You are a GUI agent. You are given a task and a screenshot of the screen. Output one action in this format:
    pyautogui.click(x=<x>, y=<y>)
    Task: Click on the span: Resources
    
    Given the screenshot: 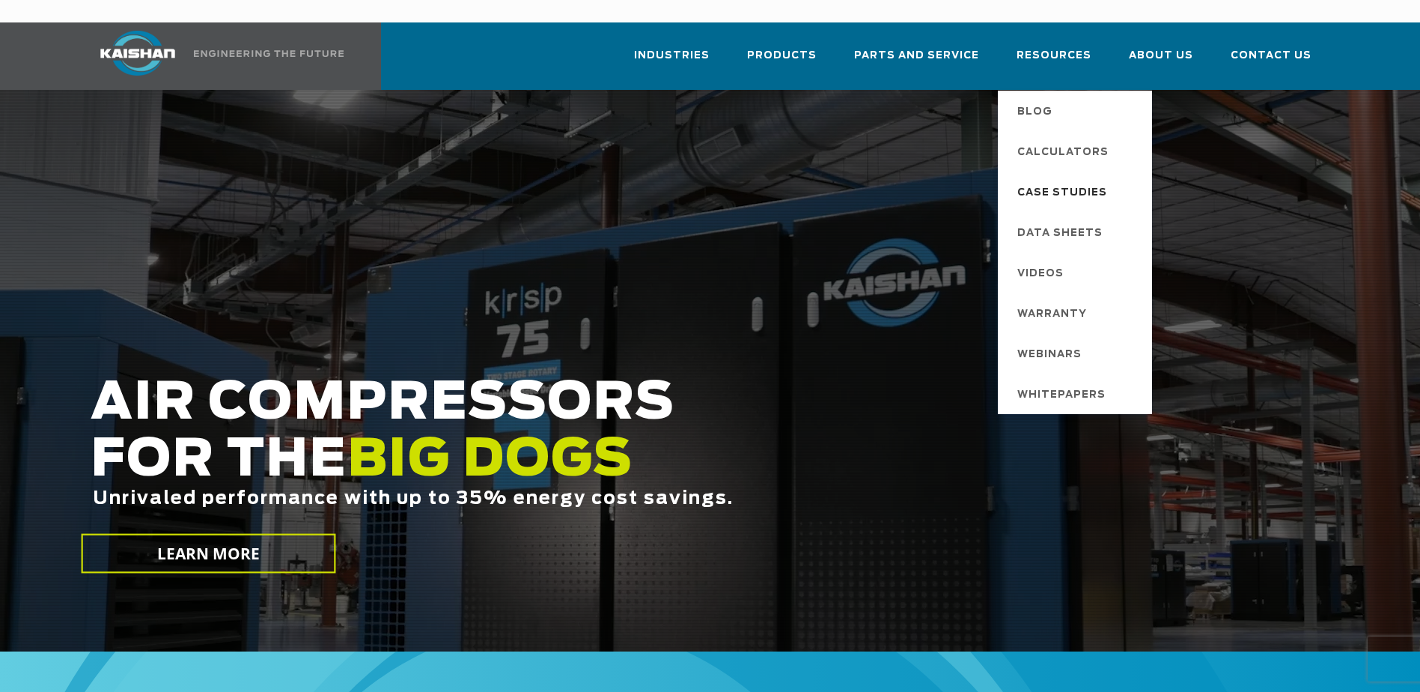 What is the action you would take?
    pyautogui.click(x=1054, y=55)
    